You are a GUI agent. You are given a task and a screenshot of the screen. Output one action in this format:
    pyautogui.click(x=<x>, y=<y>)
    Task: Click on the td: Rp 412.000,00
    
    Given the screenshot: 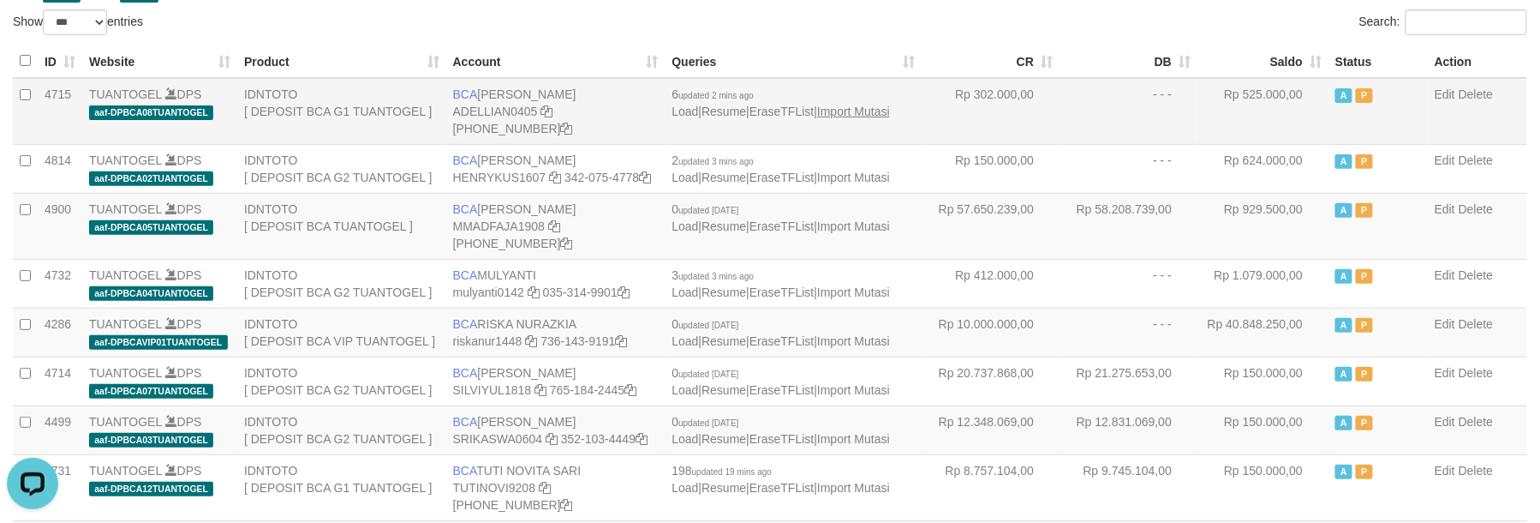 What is the action you would take?
    pyautogui.click(x=990, y=283)
    